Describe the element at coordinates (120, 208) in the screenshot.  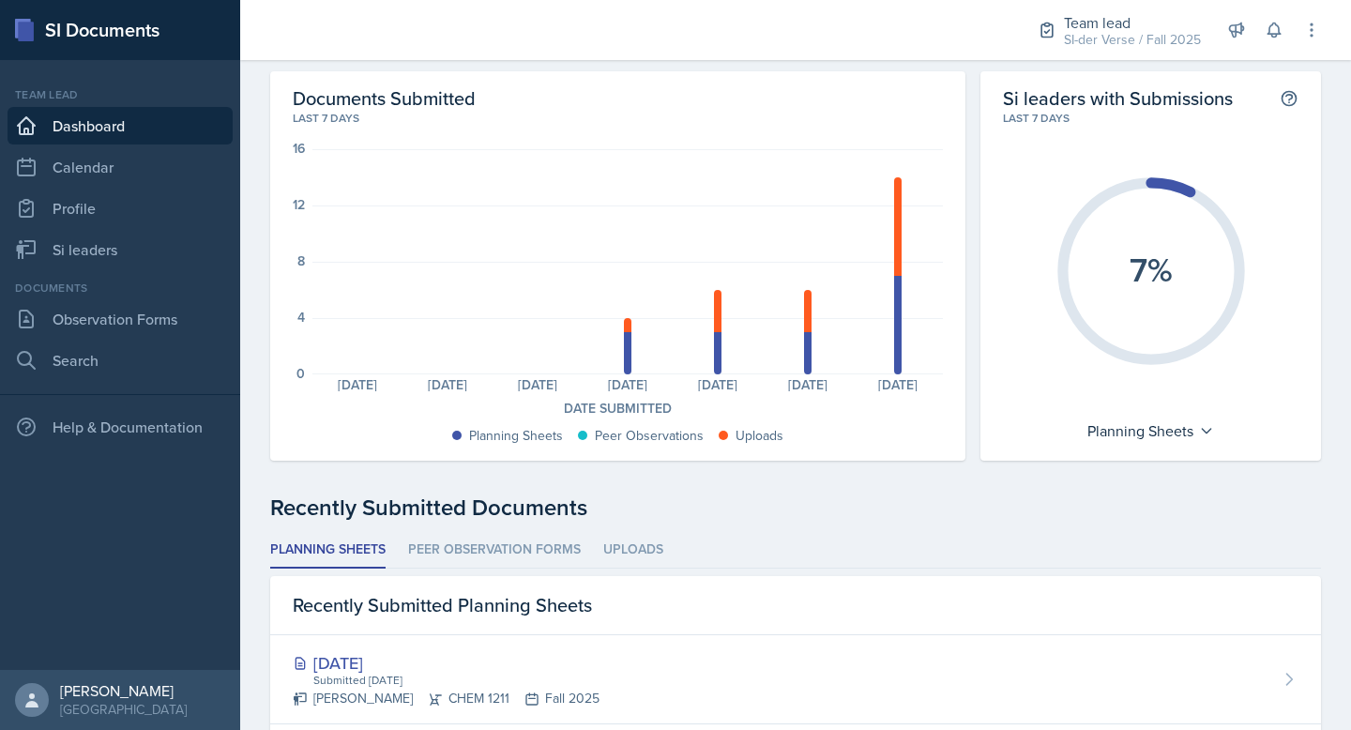
I see `a: Profile` at that location.